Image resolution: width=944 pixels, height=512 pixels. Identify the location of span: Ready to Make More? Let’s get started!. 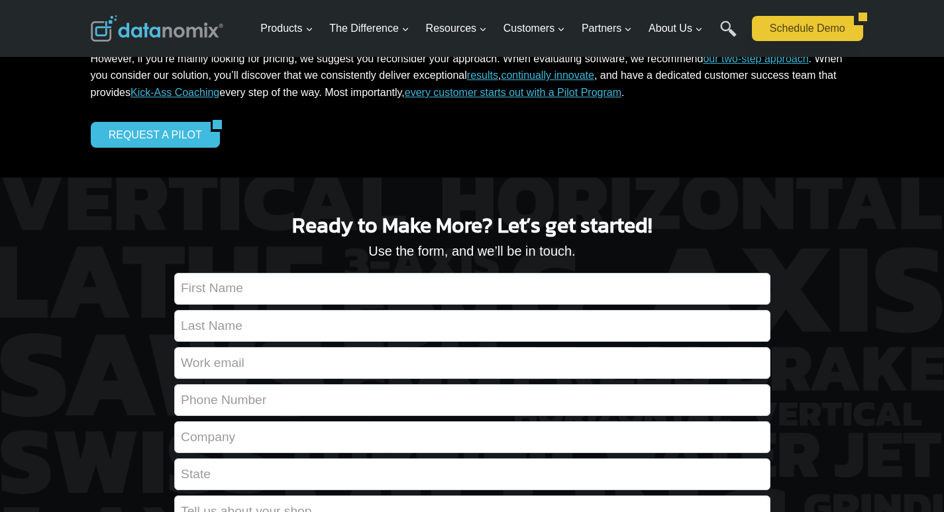
(472, 225).